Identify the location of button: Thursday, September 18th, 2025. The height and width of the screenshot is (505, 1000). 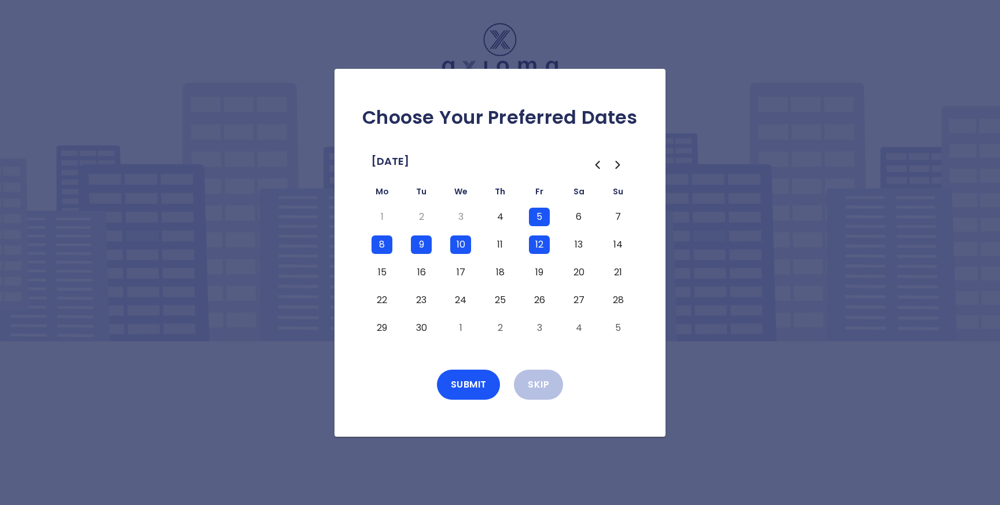
(500, 272).